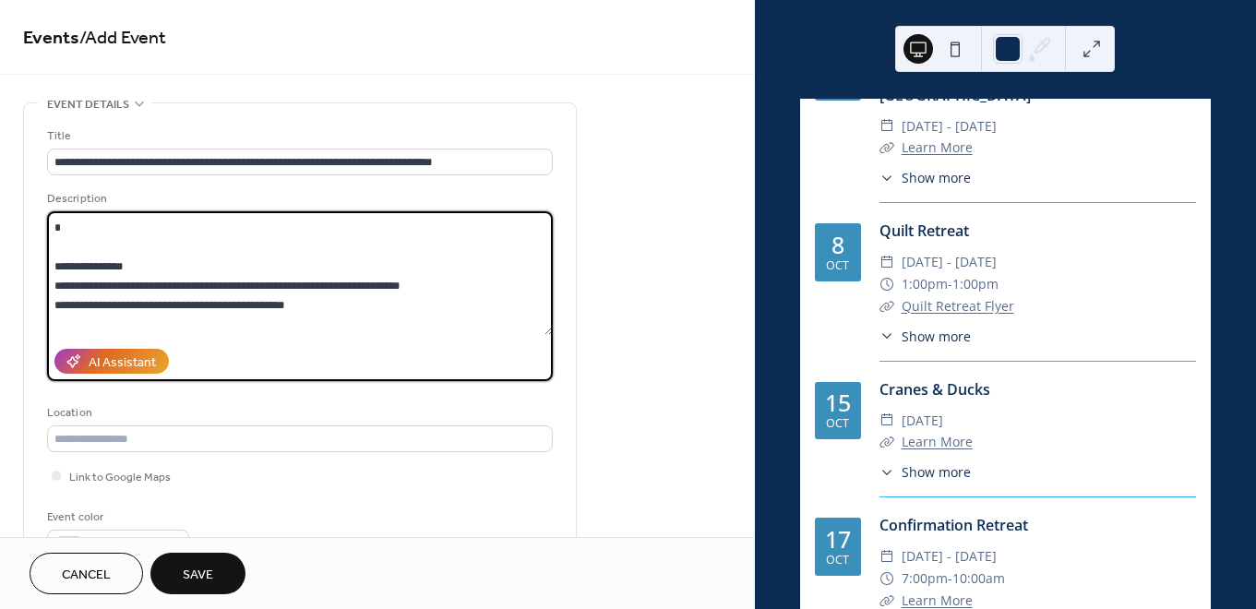 The image size is (1256, 609). What do you see at coordinates (86, 573) in the screenshot?
I see `a: Cancel` at bounding box center [86, 573].